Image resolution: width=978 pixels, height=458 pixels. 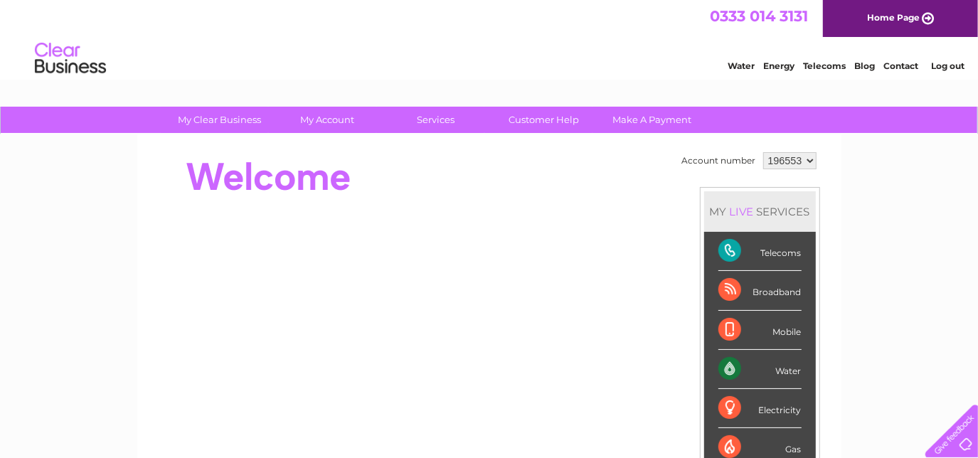 What do you see at coordinates (327, 119) in the screenshot?
I see `a: My Account` at bounding box center [327, 119].